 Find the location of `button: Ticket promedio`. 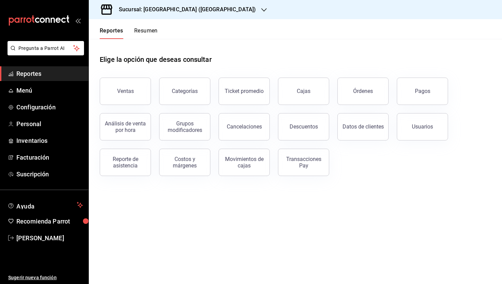

button: Ticket promedio is located at coordinates (244, 91).